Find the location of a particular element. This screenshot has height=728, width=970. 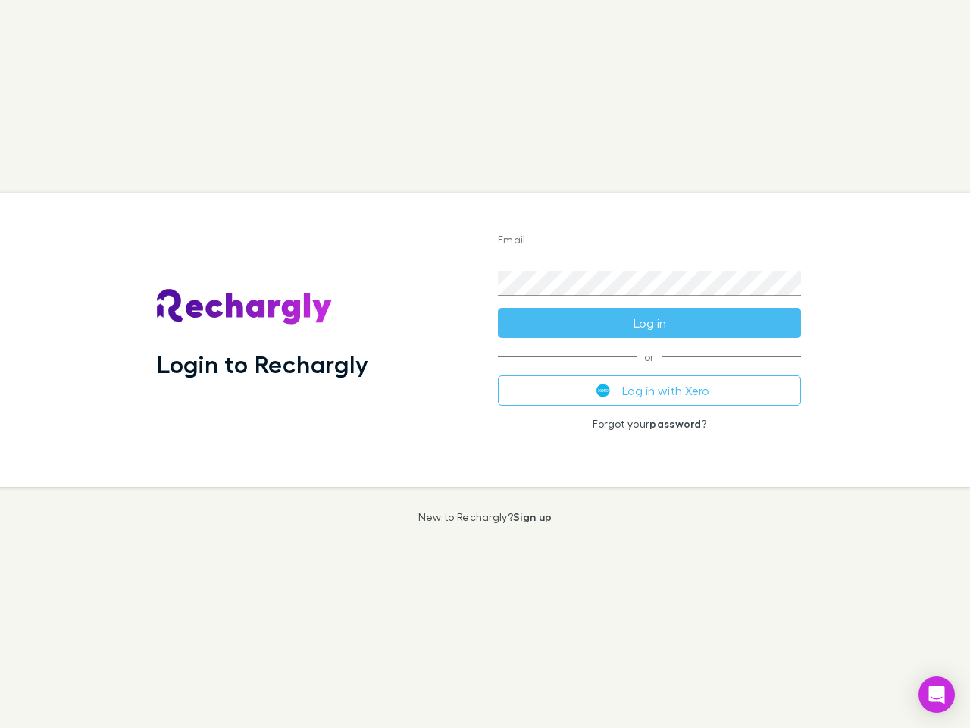

div: Open Intercom Messenger is located at coordinates (937, 694).